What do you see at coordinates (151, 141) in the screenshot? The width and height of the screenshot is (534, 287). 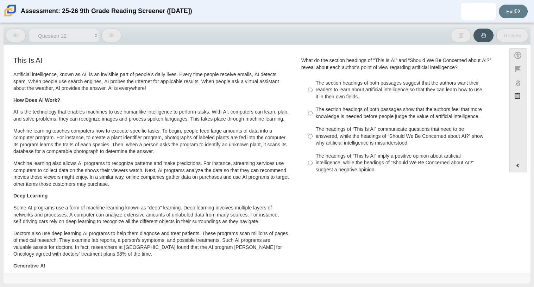 I see `p: Machine learning teaches computers how to execute specific tasks. To begin, people feed large amo...` at bounding box center [151, 141].